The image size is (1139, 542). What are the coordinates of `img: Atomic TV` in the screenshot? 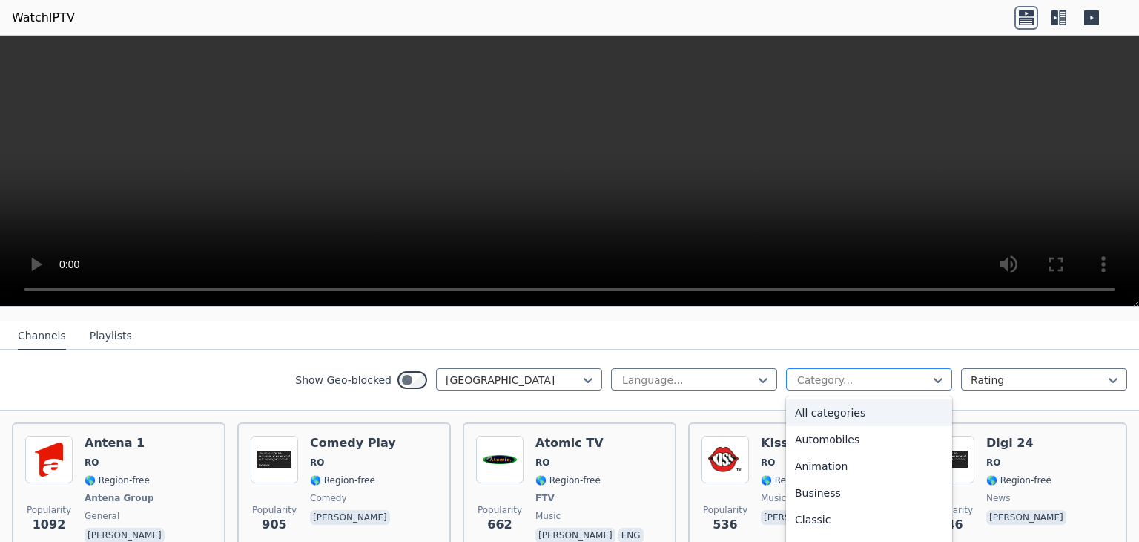 It's located at (500, 459).